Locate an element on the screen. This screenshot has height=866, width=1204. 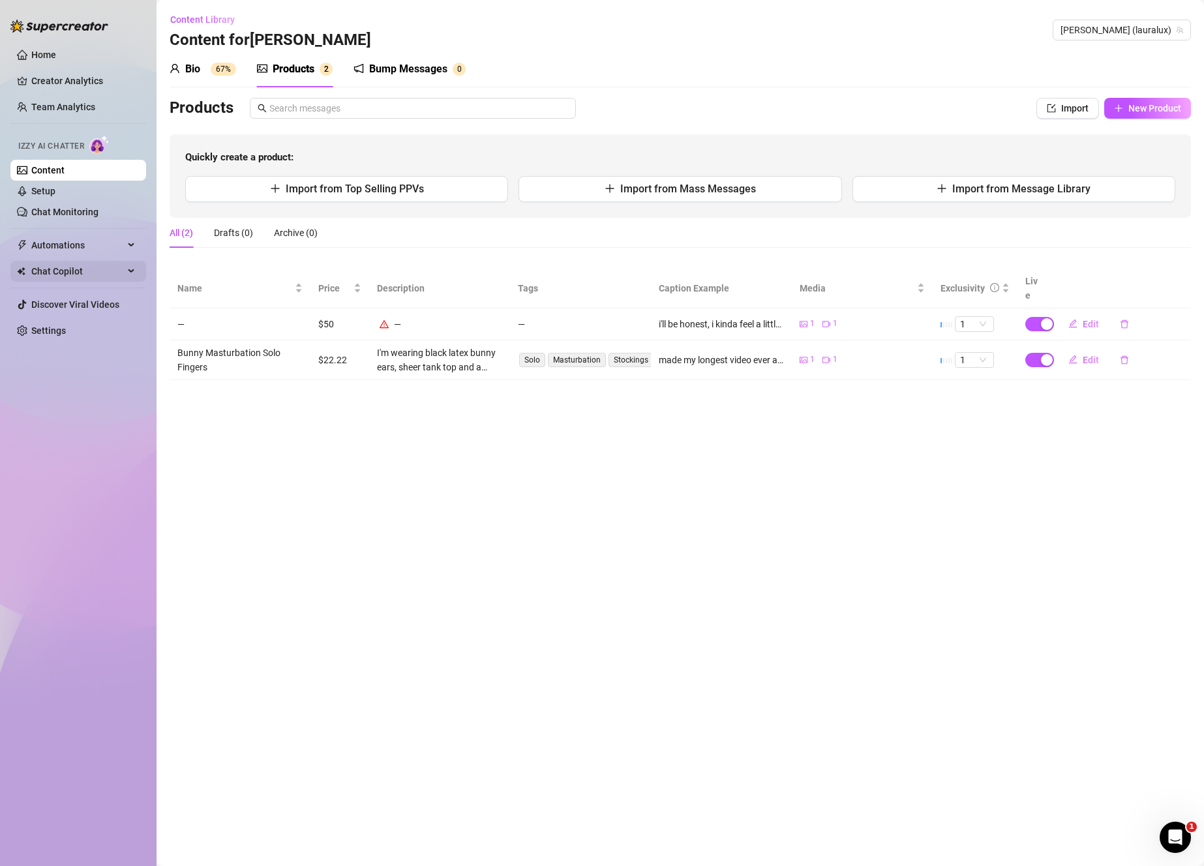
th: Media is located at coordinates (862, 288).